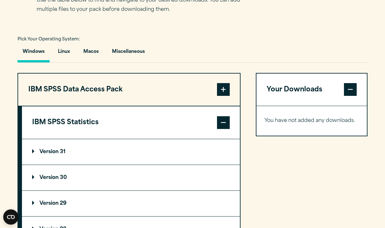 The image size is (385, 228). Describe the element at coordinates (11, 217) in the screenshot. I see `button: Open CMP widget` at that location.